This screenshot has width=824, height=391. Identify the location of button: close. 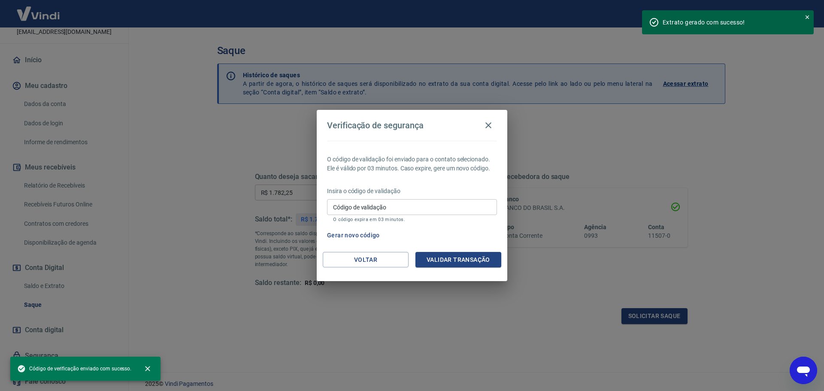
(148, 369).